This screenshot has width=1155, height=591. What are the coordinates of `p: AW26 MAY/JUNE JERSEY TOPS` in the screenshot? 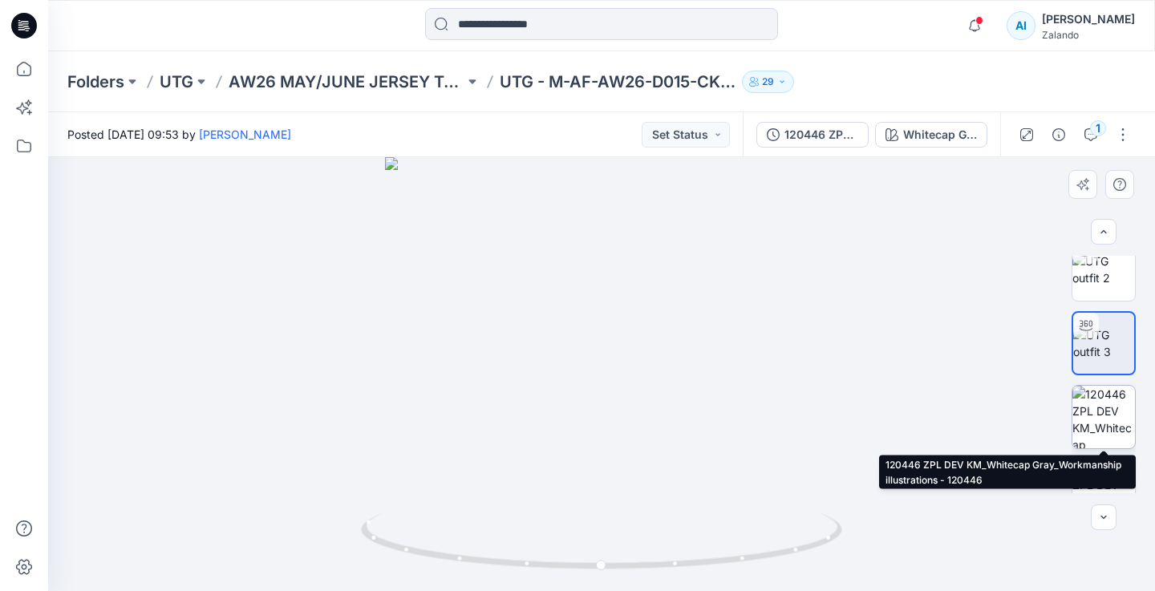 It's located at (346, 82).